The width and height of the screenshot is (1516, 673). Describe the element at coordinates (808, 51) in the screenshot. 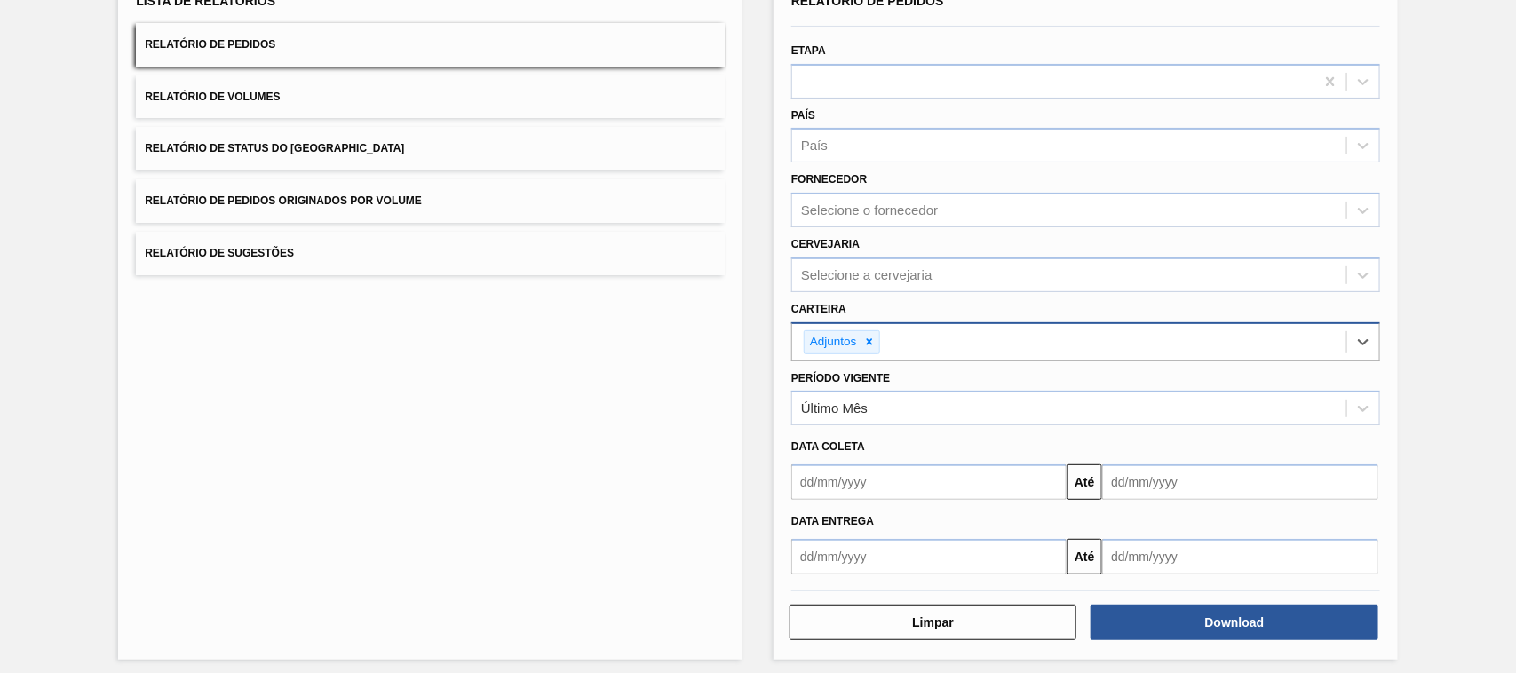

I see `label: Etapa` at that location.